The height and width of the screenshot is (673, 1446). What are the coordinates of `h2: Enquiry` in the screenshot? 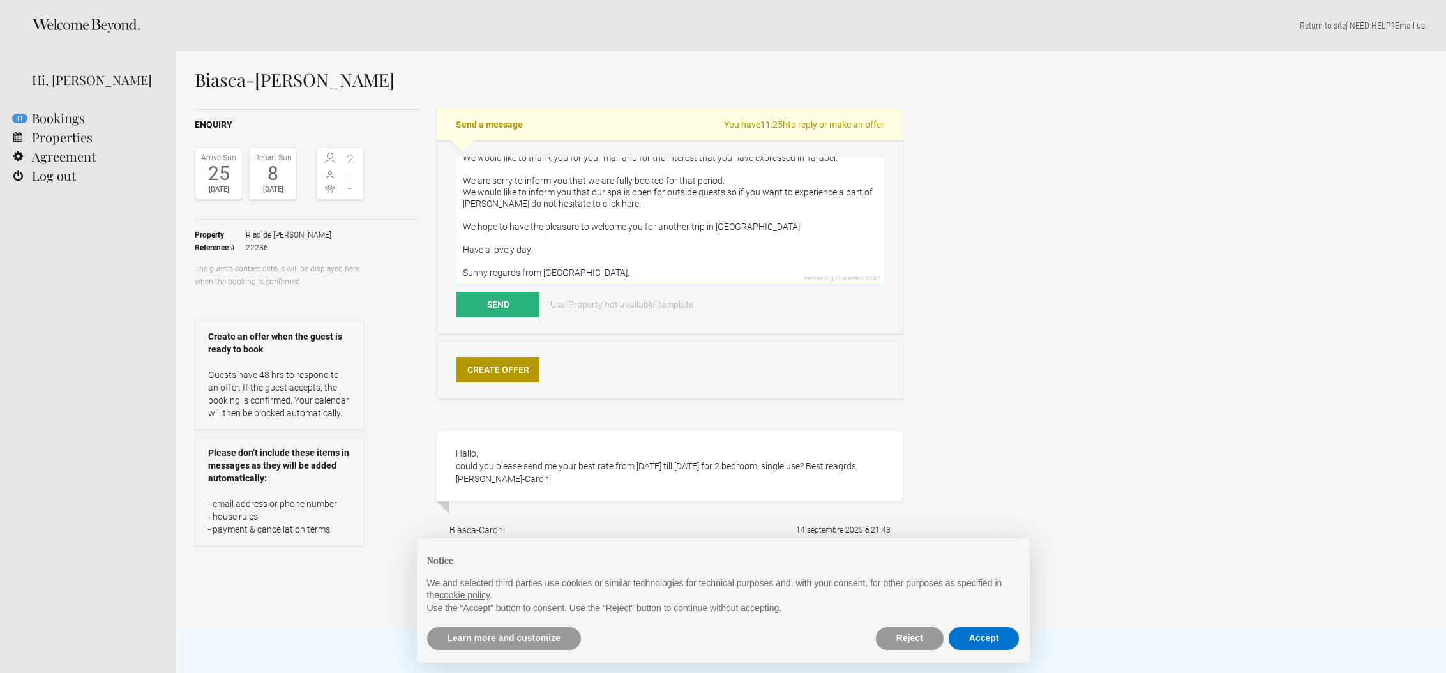 It's located at (307, 124).